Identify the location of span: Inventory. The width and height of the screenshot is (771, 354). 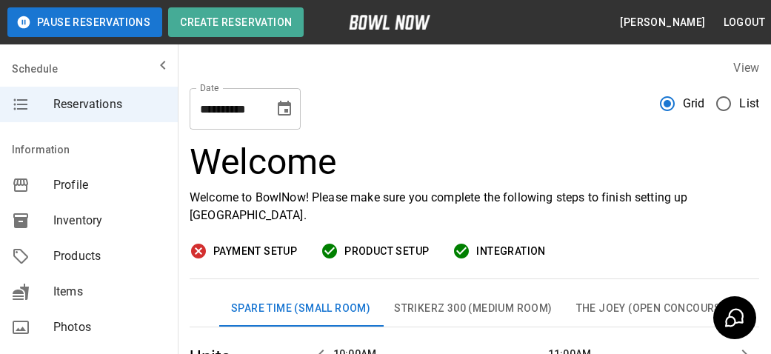
(110, 221).